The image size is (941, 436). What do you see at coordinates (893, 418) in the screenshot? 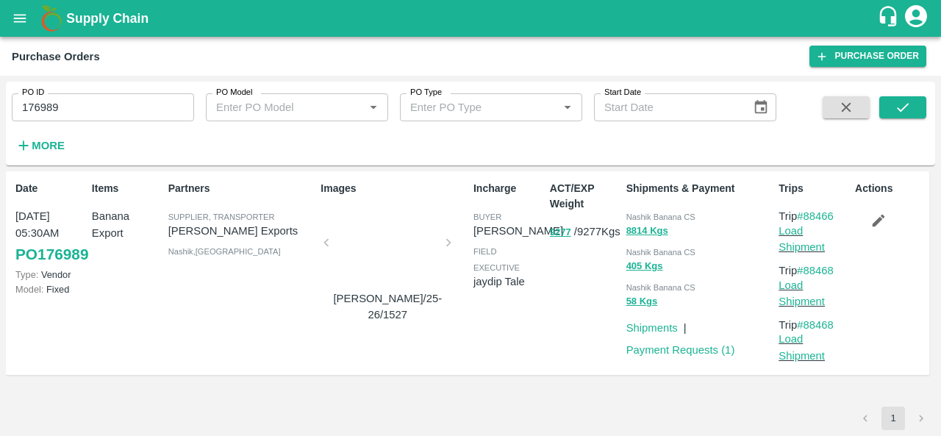
I see `button: page 1` at bounding box center [893, 418].